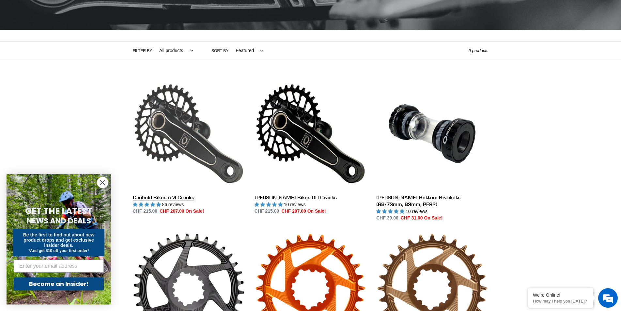 The height and width of the screenshot is (311, 621). What do you see at coordinates (59, 221) in the screenshot?
I see `span: NEWS AND DEALS` at bounding box center [59, 221].